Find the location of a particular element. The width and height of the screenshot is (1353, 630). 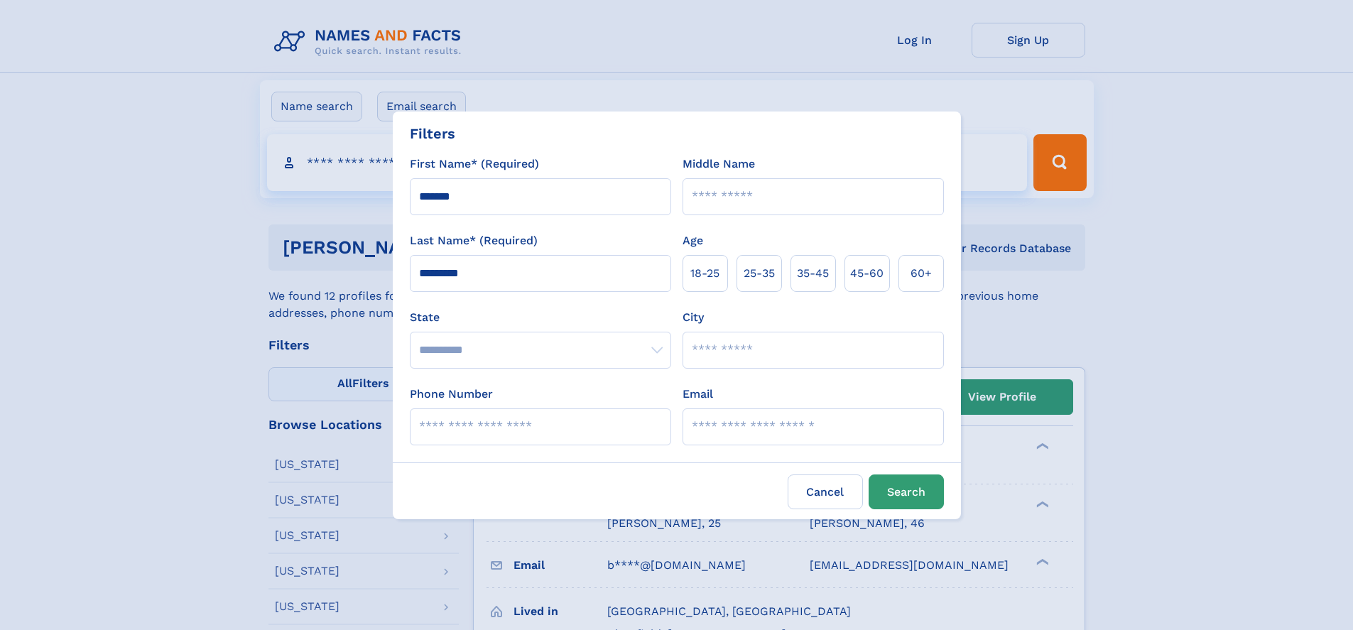

span: 60+ is located at coordinates (921, 273).